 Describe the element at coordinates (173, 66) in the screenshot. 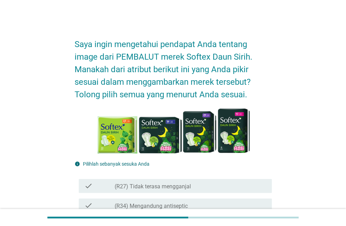

I see `h2: Saya ingin mengetahui pendapat Anda tentang image dari PEMBALUT merek Softex Daun Sirih. Manakah ...` at that location.